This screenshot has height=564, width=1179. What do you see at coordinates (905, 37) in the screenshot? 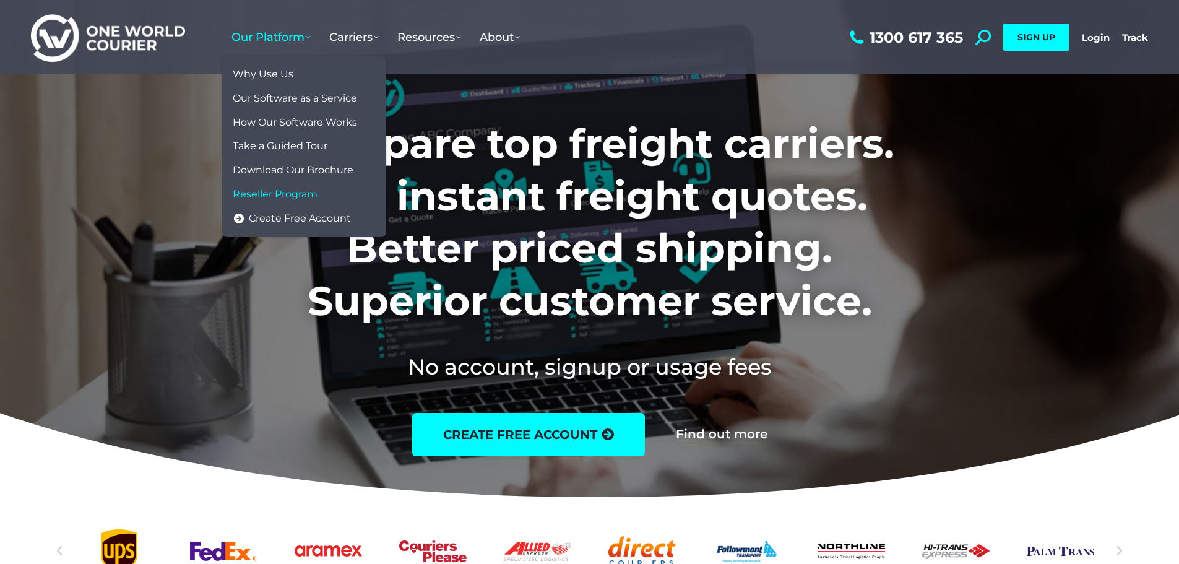
I see `a: 1300 617 365` at bounding box center [905, 37].